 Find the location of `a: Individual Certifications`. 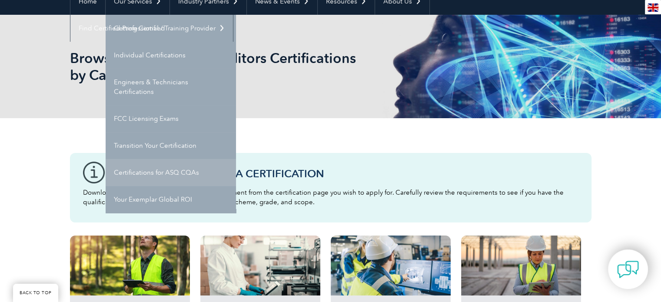

a: Individual Certifications is located at coordinates (171, 55).